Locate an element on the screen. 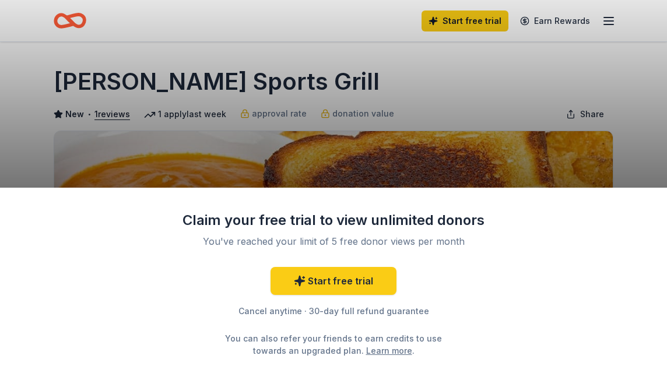 This screenshot has width=667, height=380. div: You've reached your limit of 5 free donor views per month is located at coordinates (333, 241).